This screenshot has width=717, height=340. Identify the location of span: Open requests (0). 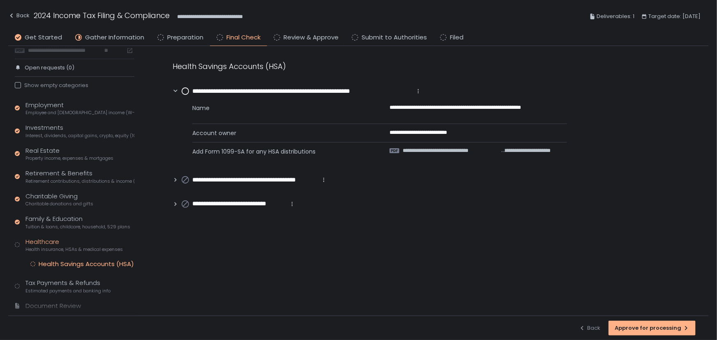
(49, 68).